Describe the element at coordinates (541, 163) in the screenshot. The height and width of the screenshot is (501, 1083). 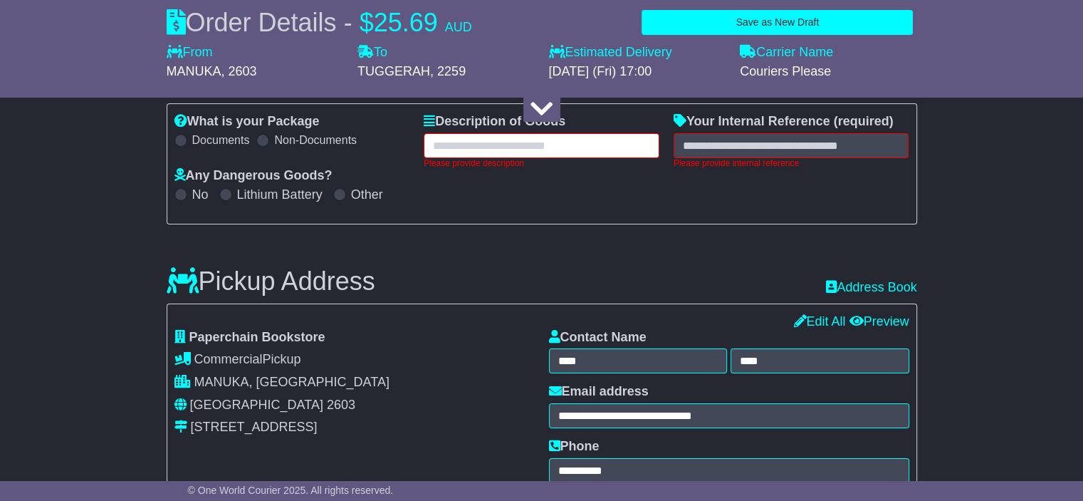
I see `div: Please provide description` at that location.